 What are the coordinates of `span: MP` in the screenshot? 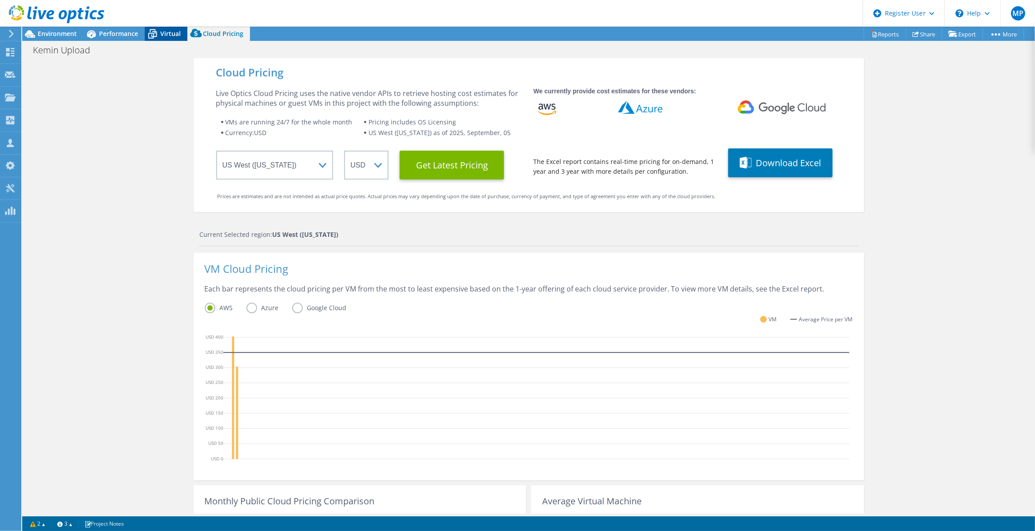 It's located at (1019, 13).